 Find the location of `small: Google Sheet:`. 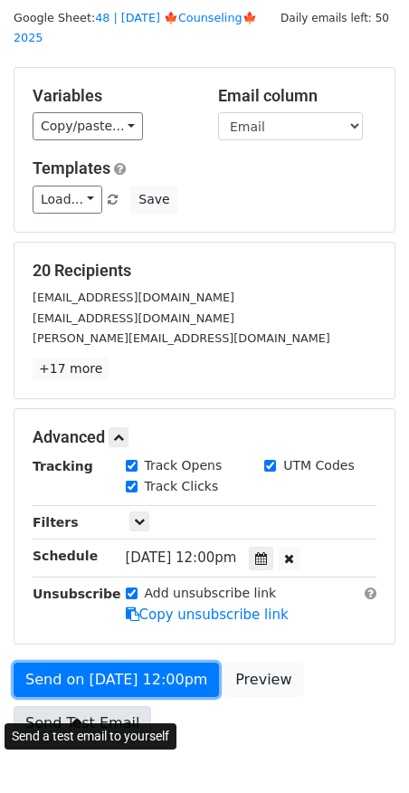

small: Google Sheet: is located at coordinates (135, 28).